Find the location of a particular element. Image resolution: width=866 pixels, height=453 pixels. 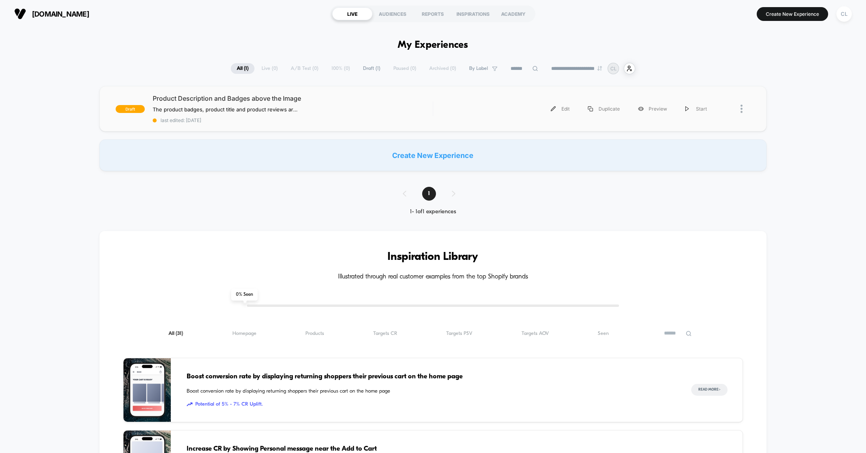

div: CL is located at coordinates (844, 14).